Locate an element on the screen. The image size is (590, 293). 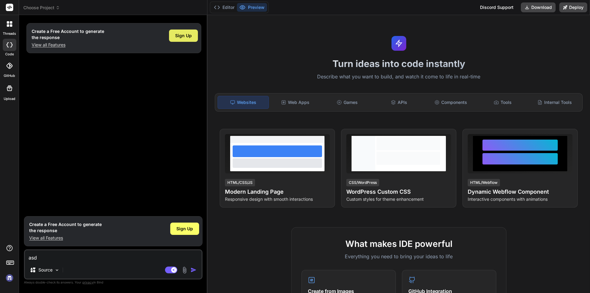
img: signin is located at coordinates (10, 278).